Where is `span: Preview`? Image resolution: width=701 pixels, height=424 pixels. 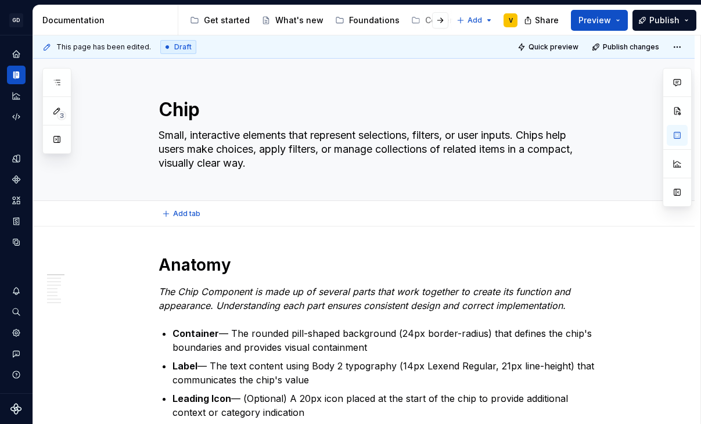
span: Preview is located at coordinates (594, 20).